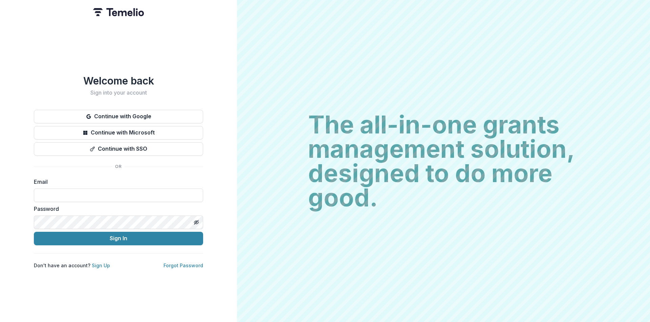  I want to click on img: Temelio, so click(118, 12).